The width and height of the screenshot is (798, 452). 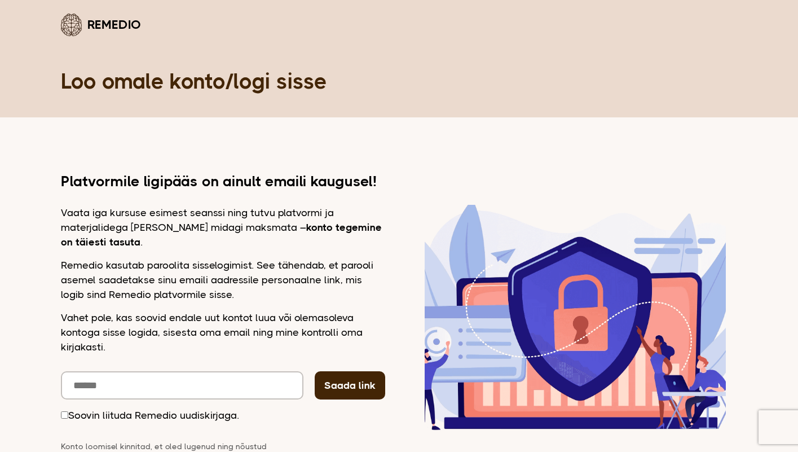 What do you see at coordinates (399, 81) in the screenshot?
I see `h1: Loo omale konto/logi sisse` at bounding box center [399, 81].